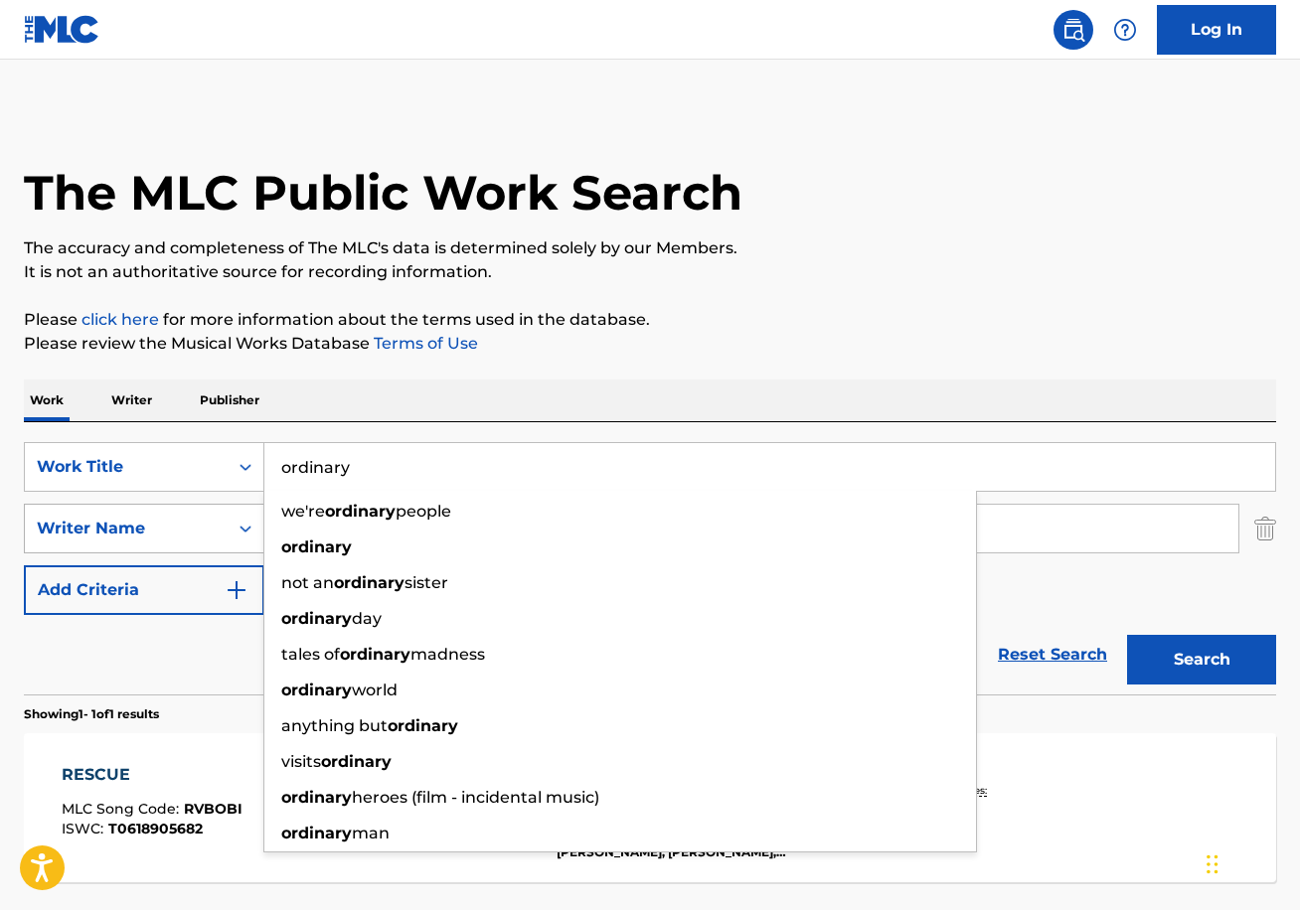  I want to click on a: click here, so click(120, 319).